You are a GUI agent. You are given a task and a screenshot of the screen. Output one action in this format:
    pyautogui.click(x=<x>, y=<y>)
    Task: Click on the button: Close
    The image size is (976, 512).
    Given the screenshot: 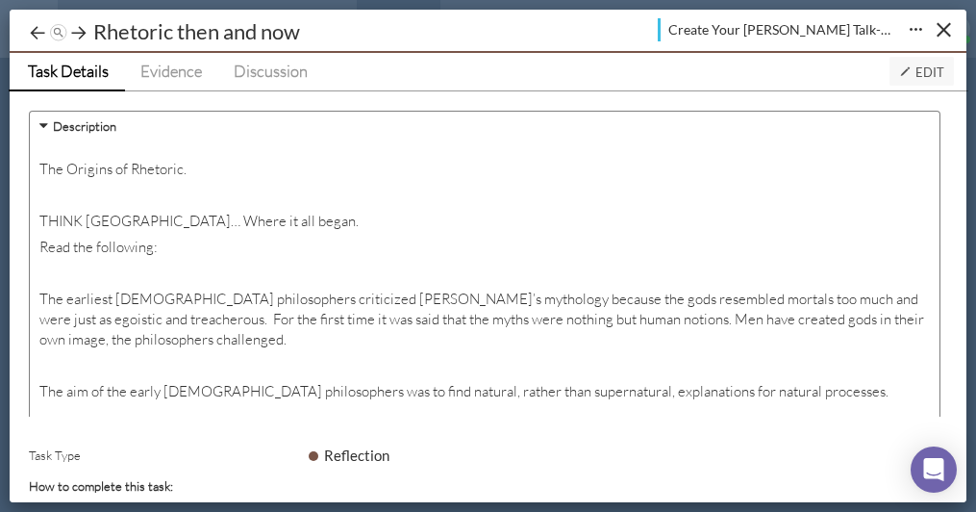 What is the action you would take?
    pyautogui.click(x=943, y=29)
    